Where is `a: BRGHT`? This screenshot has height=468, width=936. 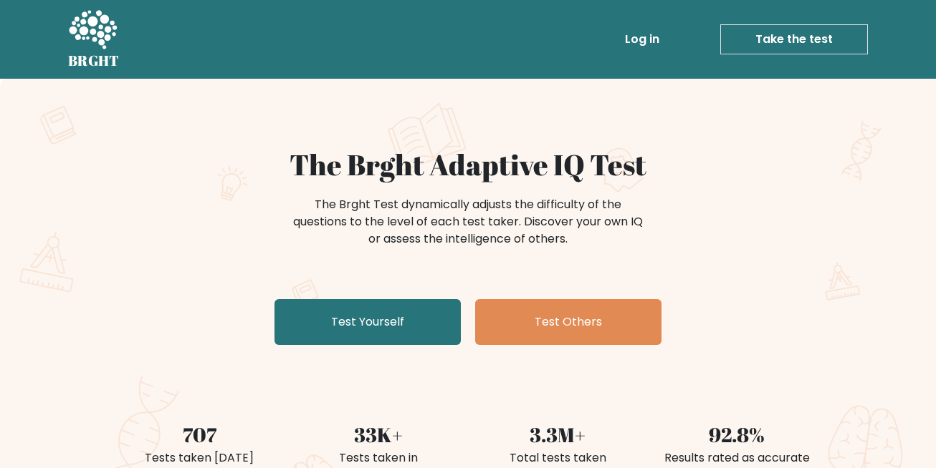
a: BRGHT is located at coordinates (94, 39).